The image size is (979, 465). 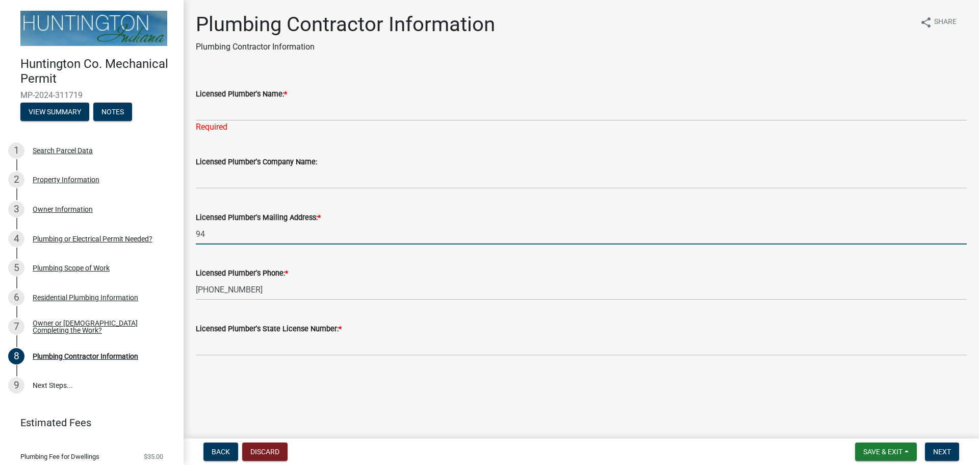 I want to click on h4: Huntington Co. Mechanical Permit, so click(x=98, y=71).